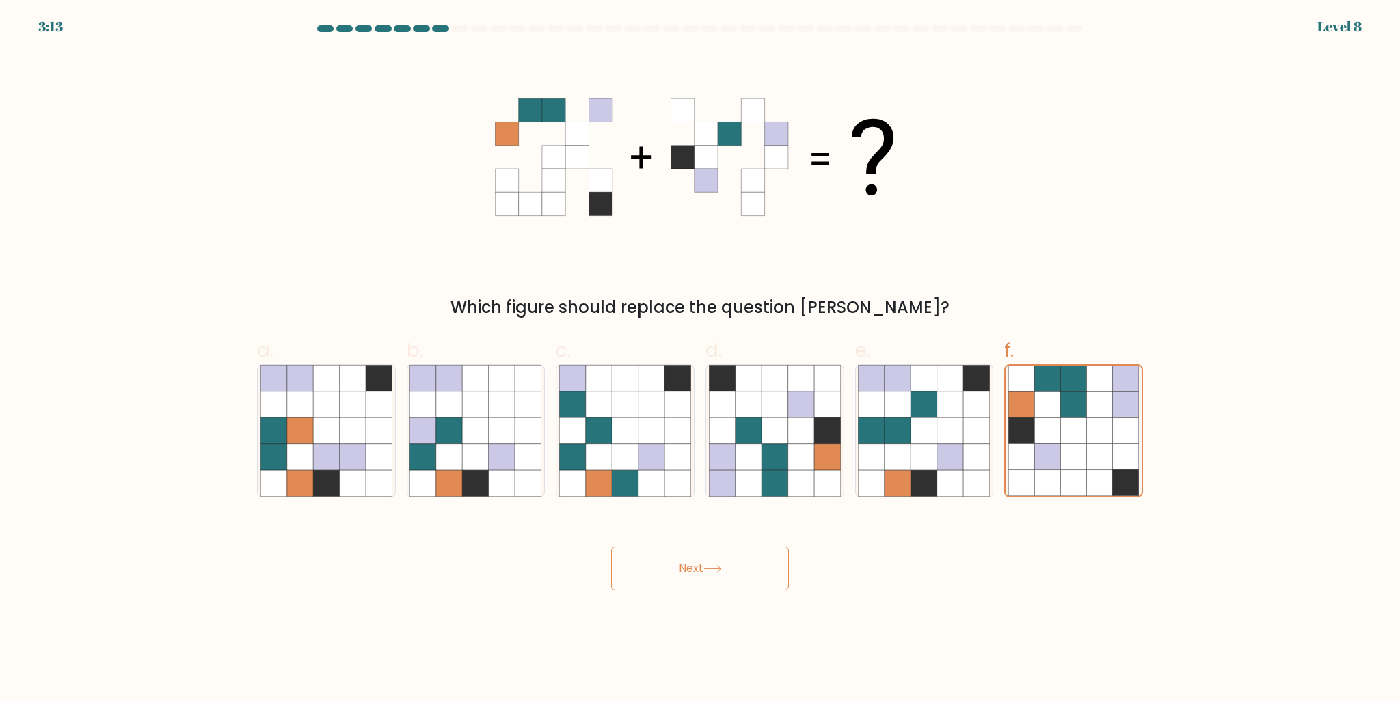 This screenshot has height=701, width=1400. What do you see at coordinates (415, 350) in the screenshot?
I see `span: b.` at bounding box center [415, 350].